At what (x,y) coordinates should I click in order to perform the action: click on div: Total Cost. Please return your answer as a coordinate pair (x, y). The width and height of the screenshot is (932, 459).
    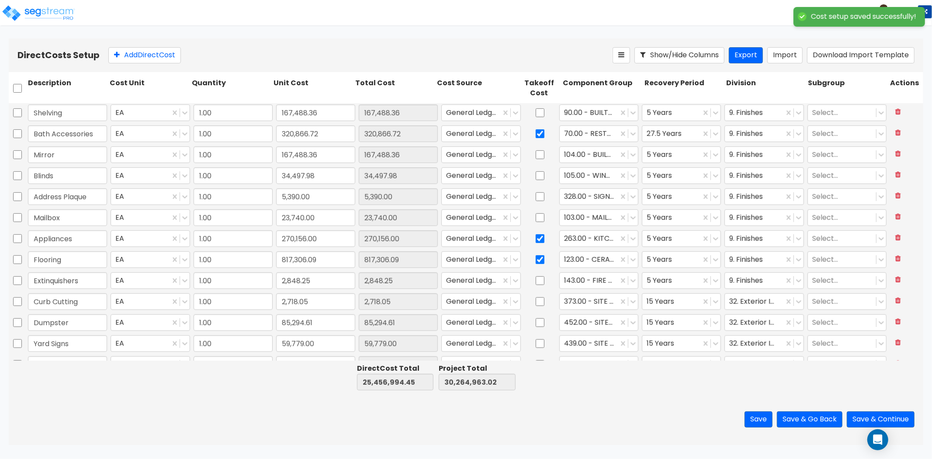
    Looking at the image, I should click on (394, 88).